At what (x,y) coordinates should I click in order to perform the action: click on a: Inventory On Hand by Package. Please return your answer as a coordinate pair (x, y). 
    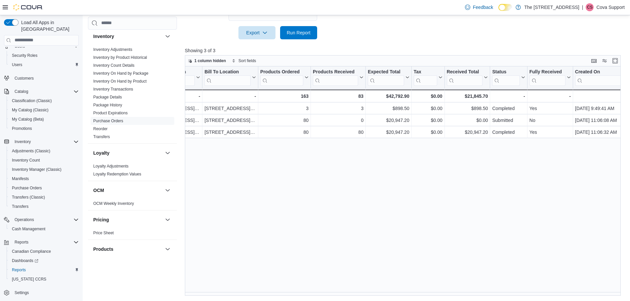
    Looking at the image, I should click on (121, 73).